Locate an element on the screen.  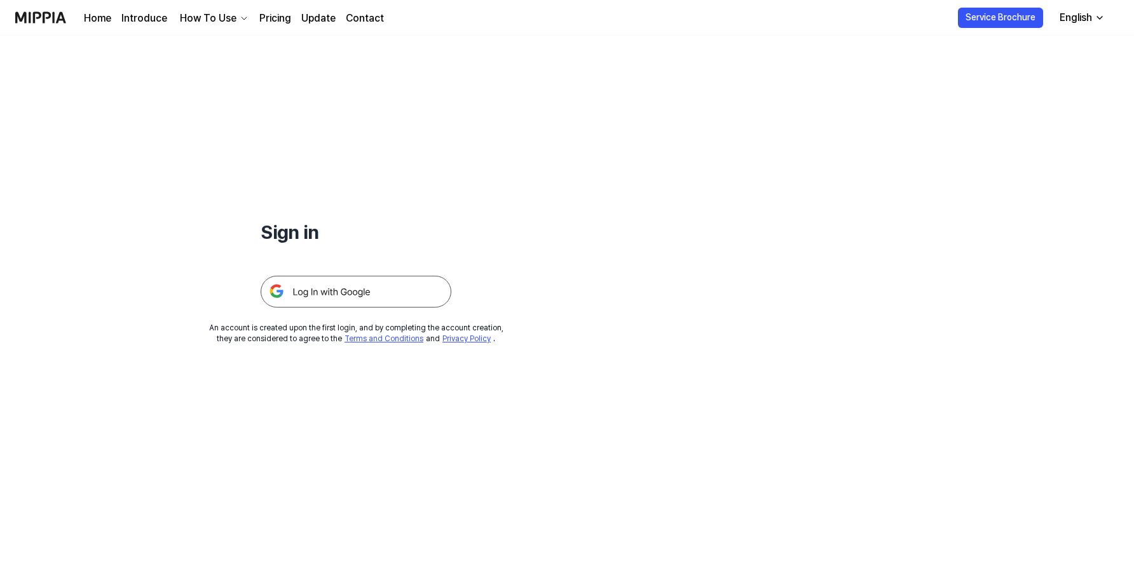
img: 구글 로그인 버튼 is located at coordinates (356, 292).